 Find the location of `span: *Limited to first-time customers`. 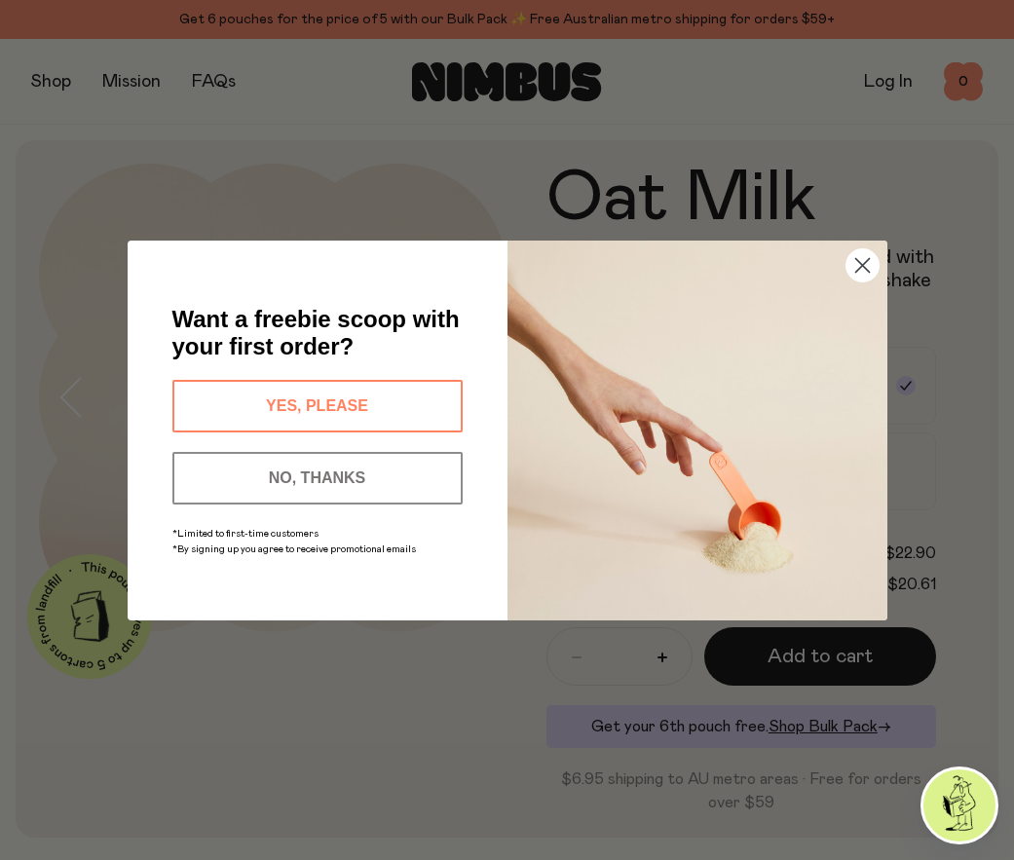

span: *Limited to first-time customers is located at coordinates (245, 534).